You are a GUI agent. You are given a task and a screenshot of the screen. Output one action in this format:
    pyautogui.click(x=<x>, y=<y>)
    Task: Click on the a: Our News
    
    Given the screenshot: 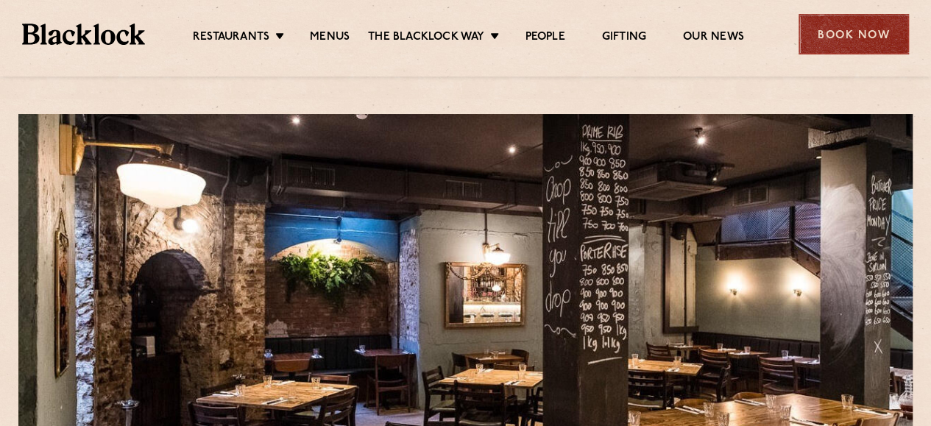 What is the action you would take?
    pyautogui.click(x=713, y=38)
    